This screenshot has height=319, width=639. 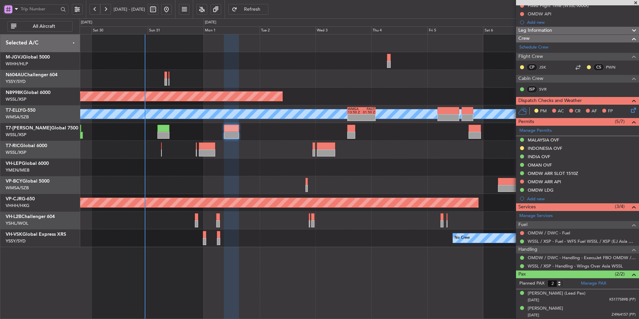 I want to click on div: Fixed Flight Time (WSSL-XXXX), so click(x=558, y=5).